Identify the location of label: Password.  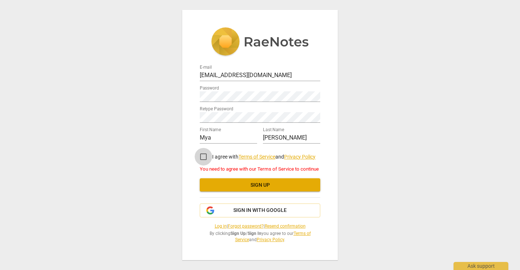
(209, 88).